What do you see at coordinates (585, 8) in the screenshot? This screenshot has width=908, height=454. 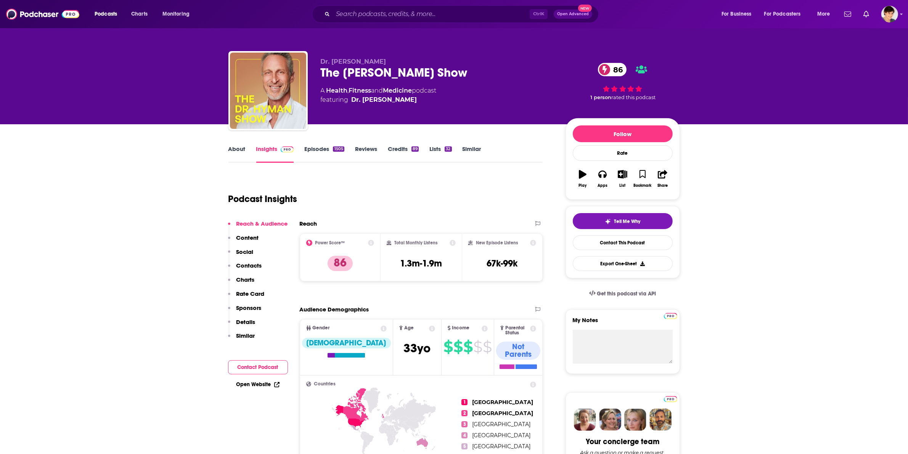 I see `span: New` at bounding box center [585, 8].